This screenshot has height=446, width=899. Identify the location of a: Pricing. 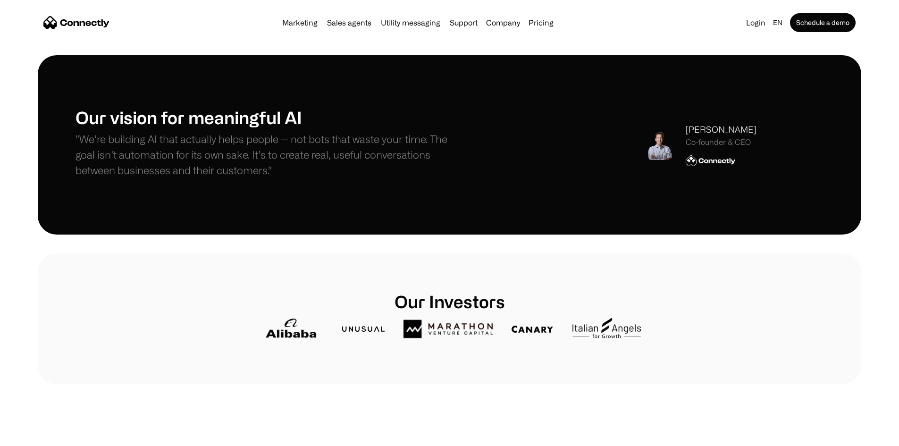
(541, 23).